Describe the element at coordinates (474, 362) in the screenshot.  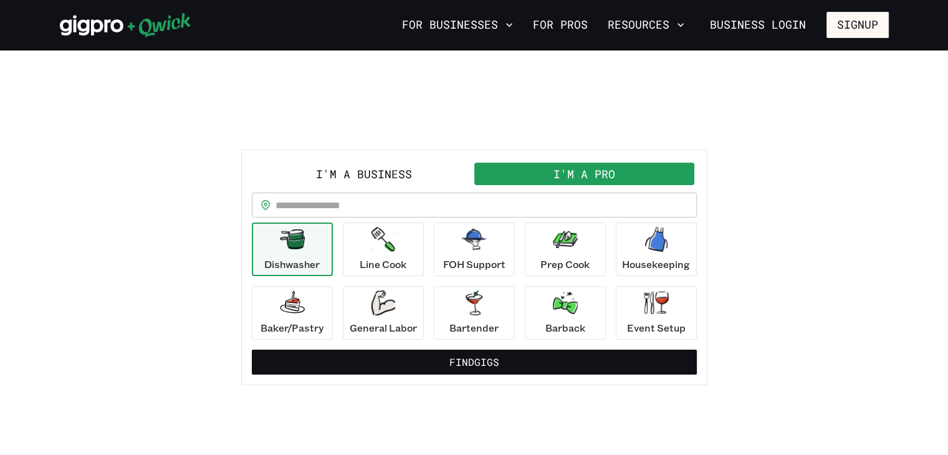
I see `button: FindGigs` at that location.